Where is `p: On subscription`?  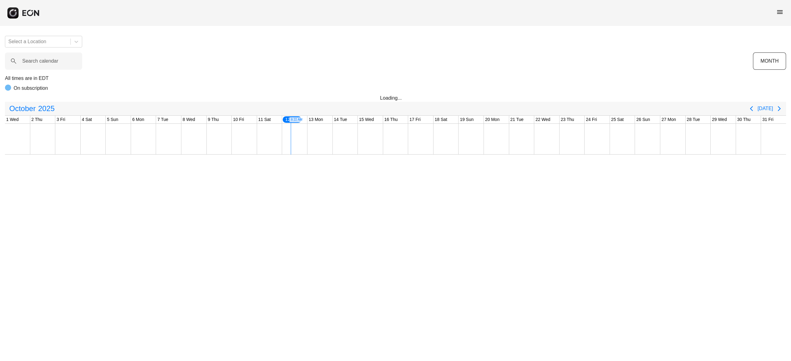 p: On subscription is located at coordinates (31, 88).